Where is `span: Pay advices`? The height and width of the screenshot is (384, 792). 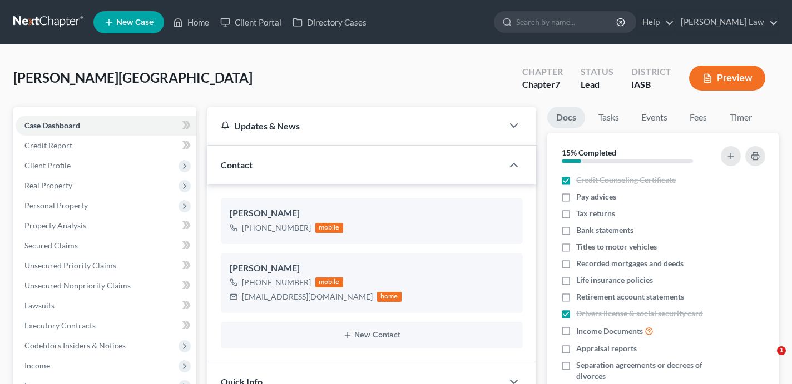
span: Pay advices is located at coordinates (596, 197).